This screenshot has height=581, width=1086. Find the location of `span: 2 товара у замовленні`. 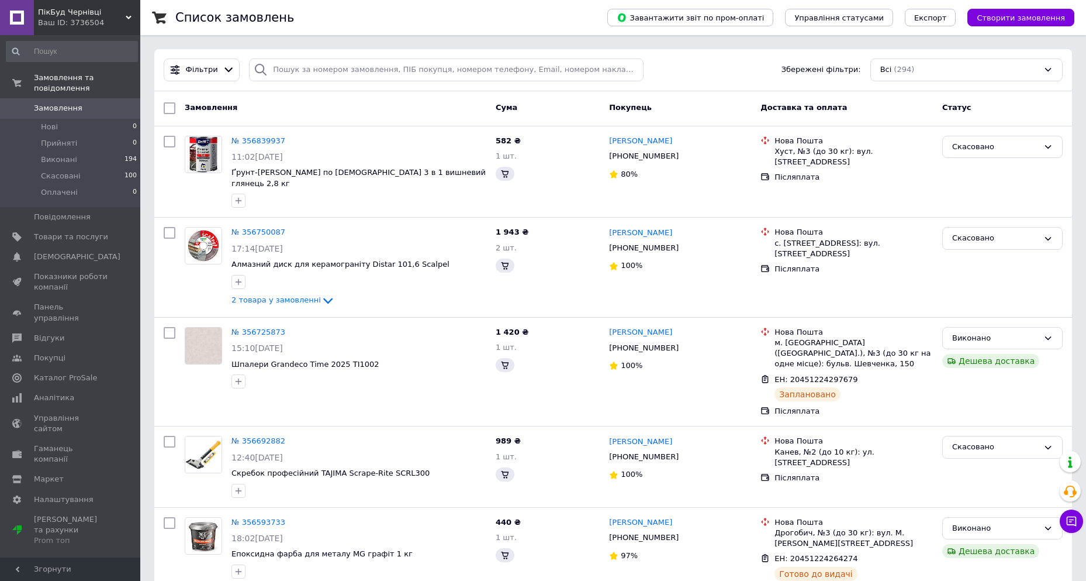

span: 2 товара у замовленні is located at coordinates (276, 300).